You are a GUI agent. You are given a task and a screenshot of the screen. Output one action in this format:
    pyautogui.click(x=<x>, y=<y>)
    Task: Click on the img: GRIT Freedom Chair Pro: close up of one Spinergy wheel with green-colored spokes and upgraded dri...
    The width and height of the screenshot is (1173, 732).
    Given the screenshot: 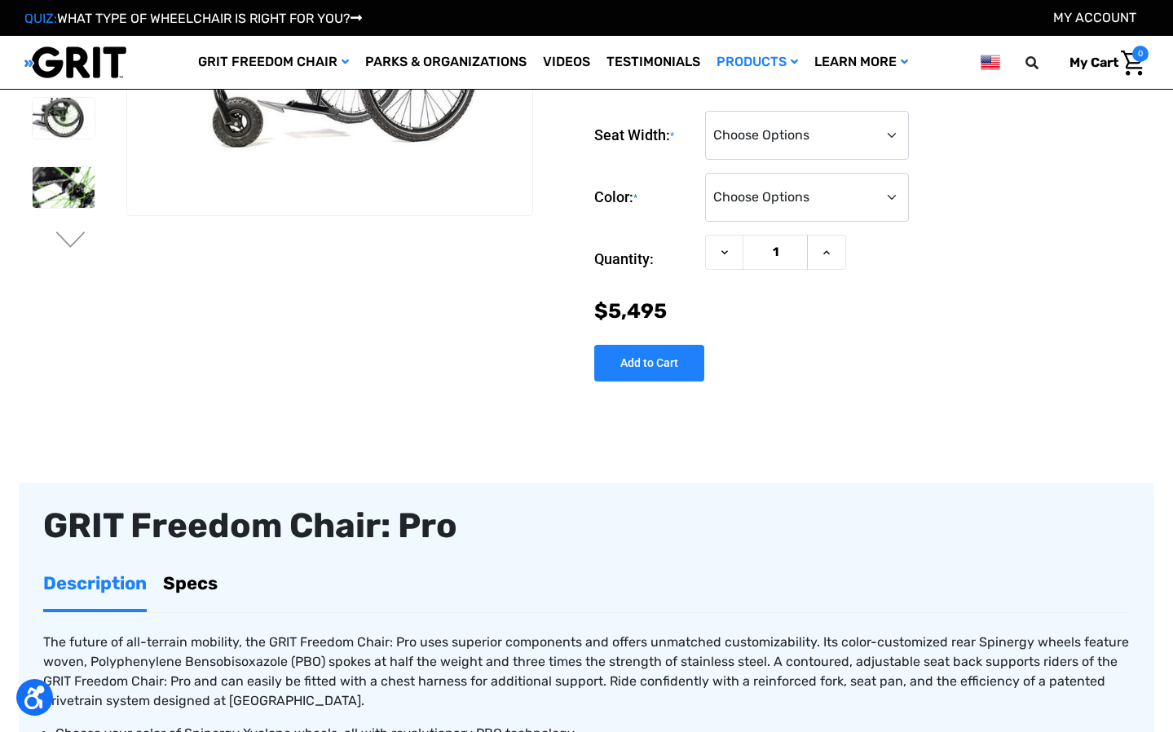 What is the action you would take?
    pyautogui.click(x=64, y=188)
    